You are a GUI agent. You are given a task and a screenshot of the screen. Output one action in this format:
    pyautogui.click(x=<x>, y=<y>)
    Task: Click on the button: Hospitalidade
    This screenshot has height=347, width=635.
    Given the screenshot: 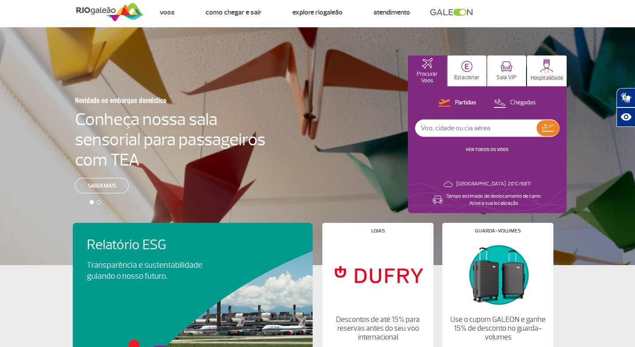 What is the action you would take?
    pyautogui.click(x=546, y=71)
    